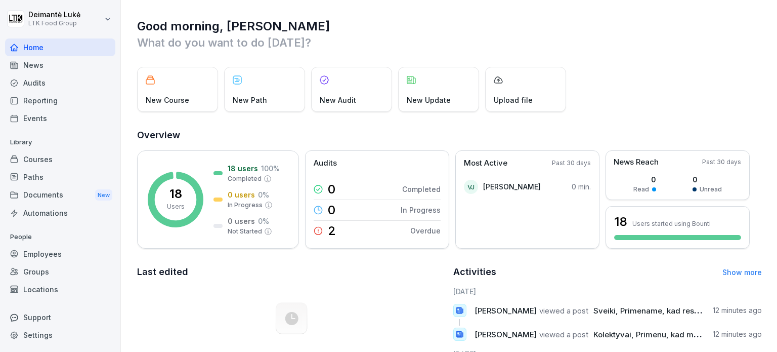 This screenshot has width=777, height=352. I want to click on div: New, so click(104, 195).